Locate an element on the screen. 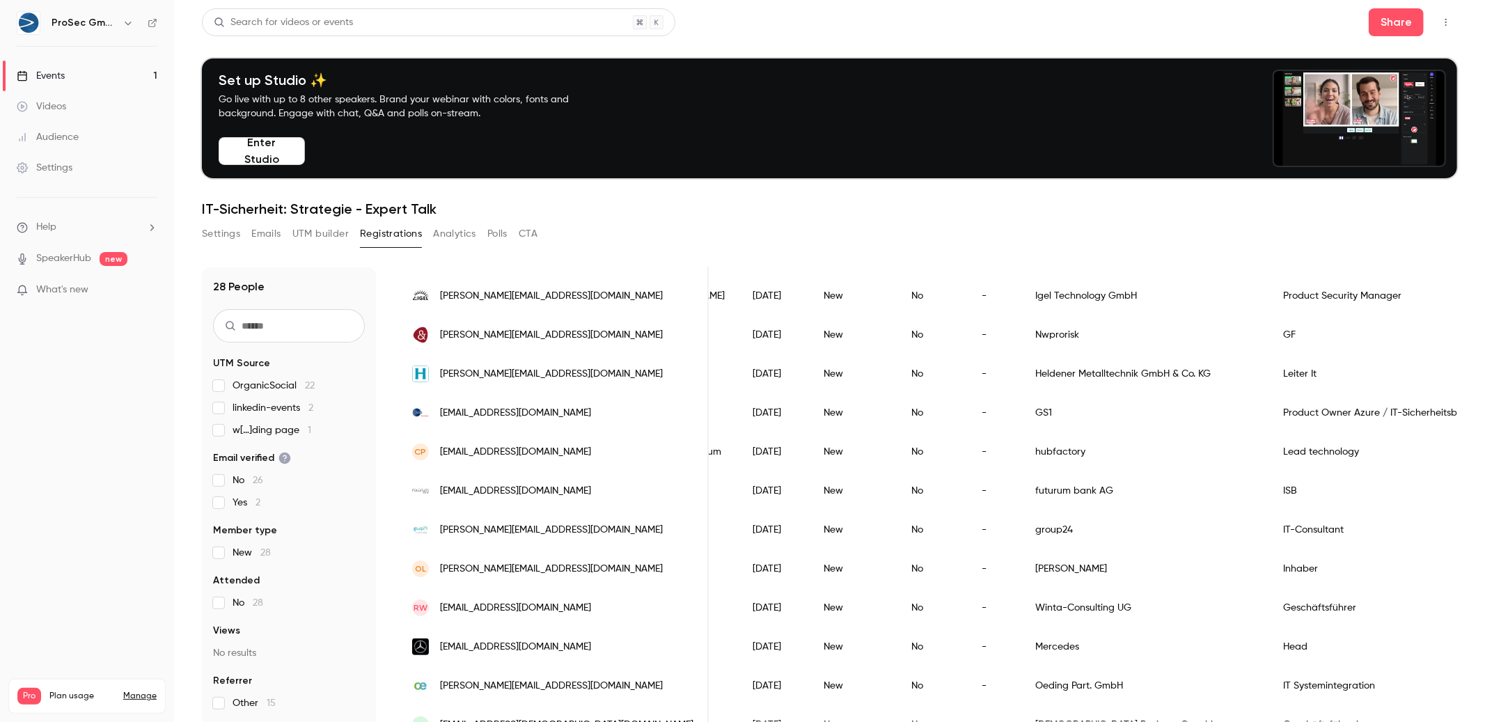  span: Yes is located at coordinates (246, 503).